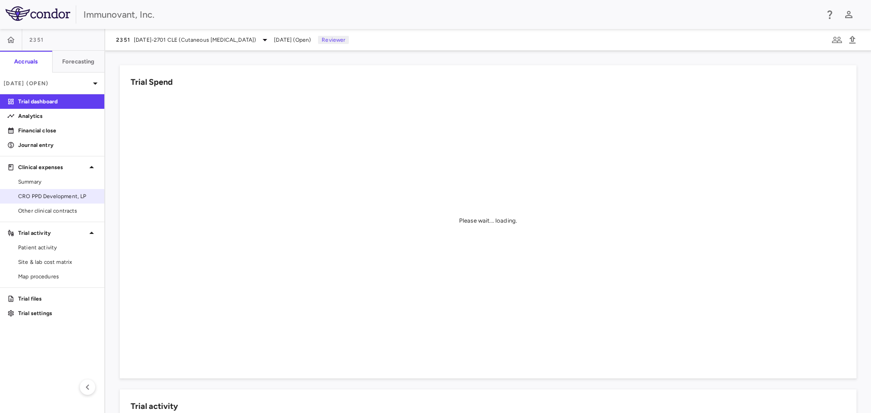 The image size is (871, 413). Describe the element at coordinates (333, 40) in the screenshot. I see `p: Reviewer` at that location.